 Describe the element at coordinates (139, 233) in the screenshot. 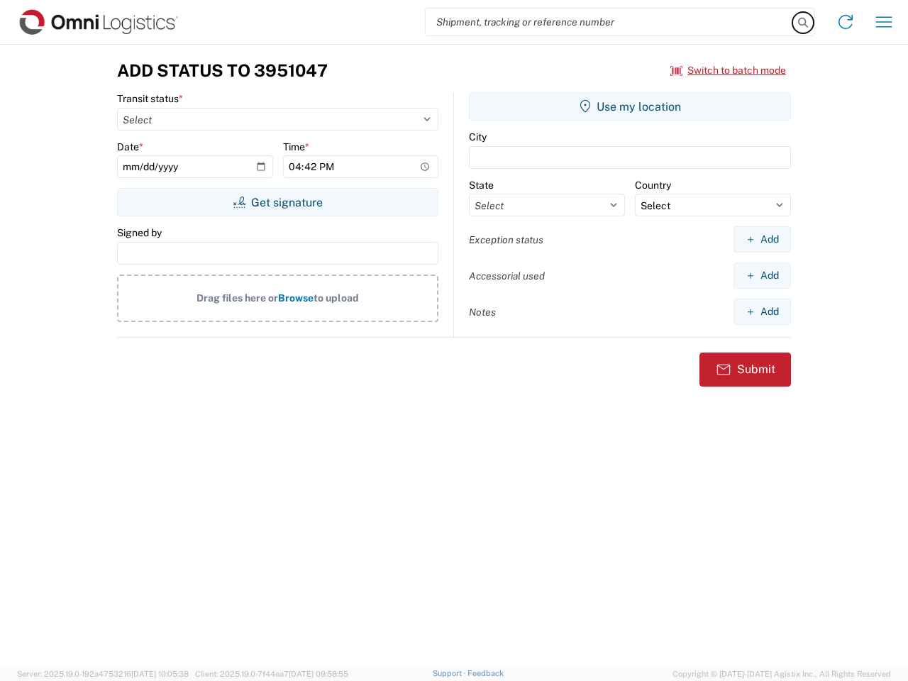

I see `label: Signed by` at that location.